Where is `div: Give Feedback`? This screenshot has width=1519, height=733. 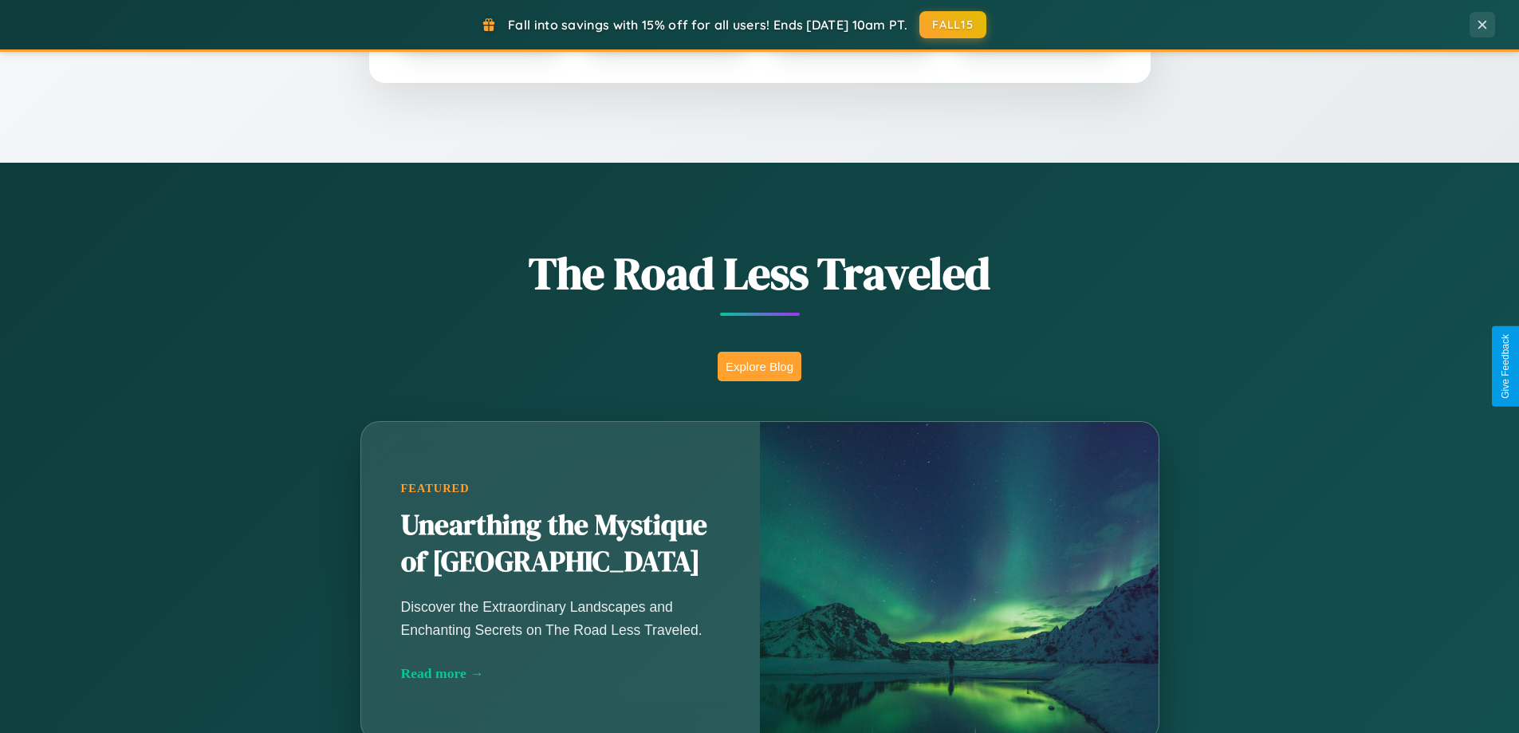 div: Give Feedback is located at coordinates (1505, 366).